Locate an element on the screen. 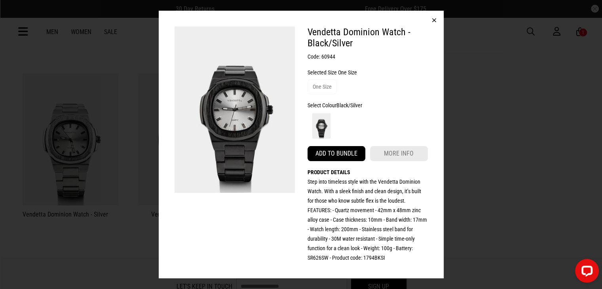 The image size is (602, 289). span: One Size is located at coordinates (347, 72).